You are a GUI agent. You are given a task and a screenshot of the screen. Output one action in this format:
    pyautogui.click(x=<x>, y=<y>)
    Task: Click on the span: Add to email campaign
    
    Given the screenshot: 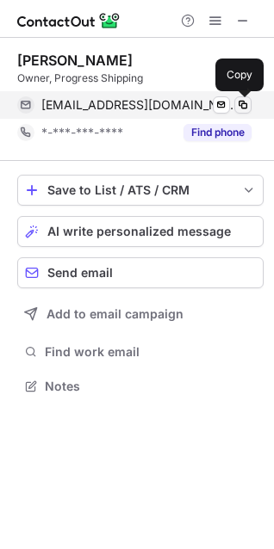 What is the action you would take?
    pyautogui.click(x=114, y=314)
    